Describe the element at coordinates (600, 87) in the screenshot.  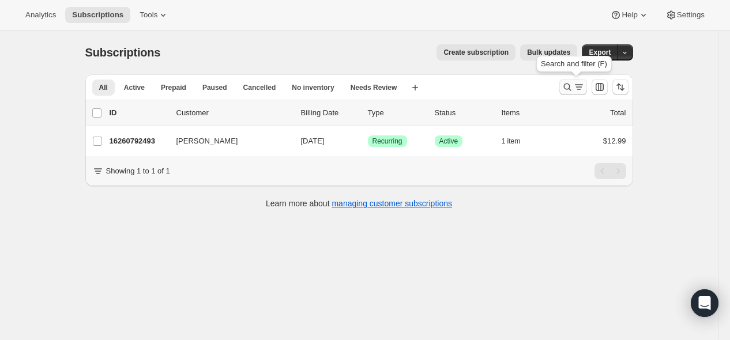
I see `button: Customize table column order and visibility` at that location.